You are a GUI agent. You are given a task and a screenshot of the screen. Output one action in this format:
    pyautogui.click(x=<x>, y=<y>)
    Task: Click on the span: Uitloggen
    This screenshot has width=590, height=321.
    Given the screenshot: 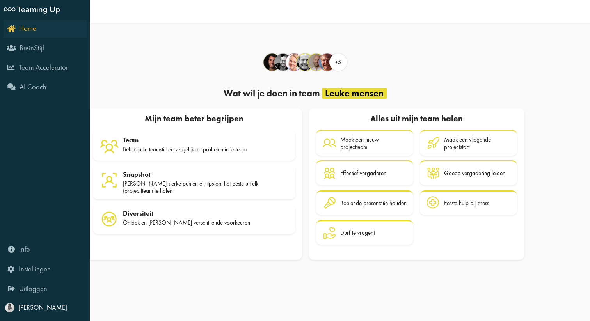 What is the action you would take?
    pyautogui.click(x=33, y=289)
    